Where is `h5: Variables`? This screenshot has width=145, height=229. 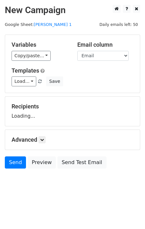
h5: Variables is located at coordinates (39, 45).